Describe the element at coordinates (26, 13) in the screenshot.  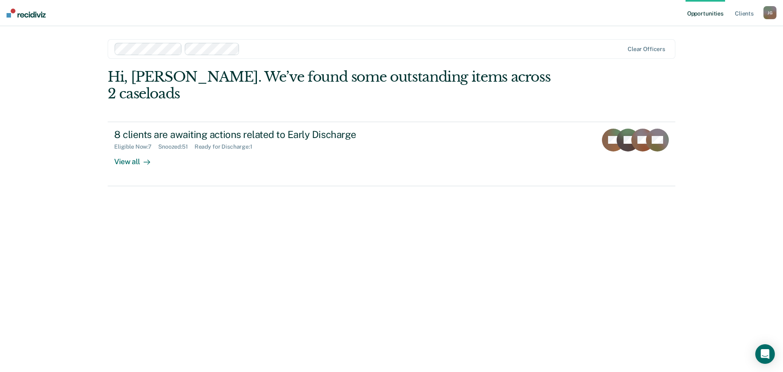
I see `img: Recidiviz` at that location.